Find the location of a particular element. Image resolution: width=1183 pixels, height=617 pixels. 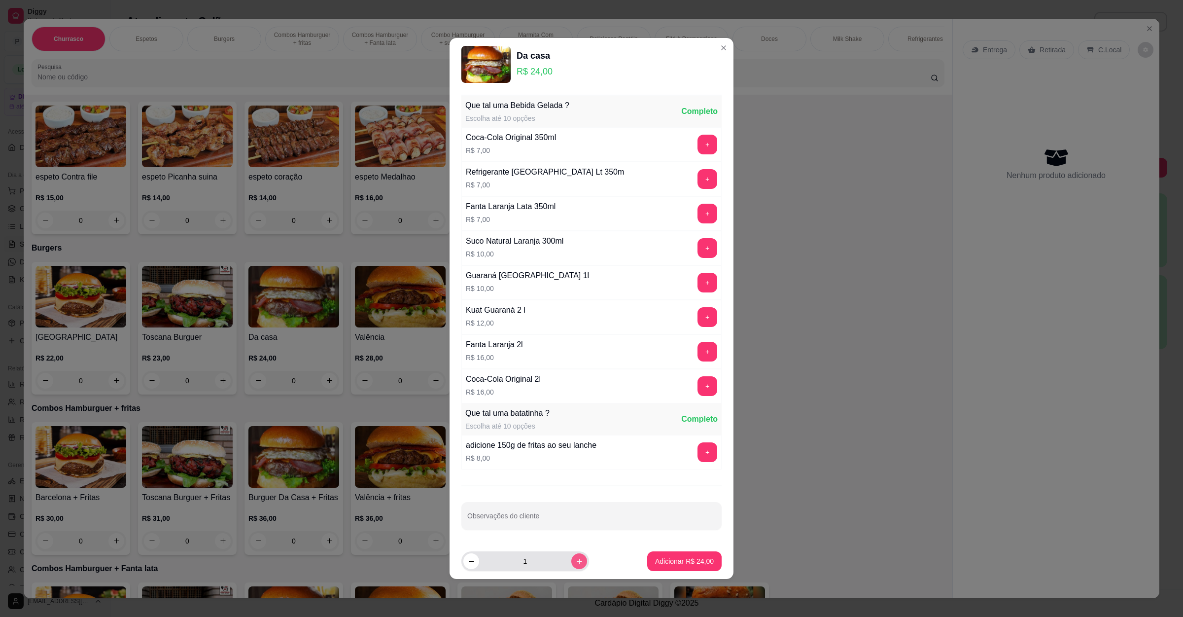

p: R$ 12,00 is located at coordinates (495, 323).